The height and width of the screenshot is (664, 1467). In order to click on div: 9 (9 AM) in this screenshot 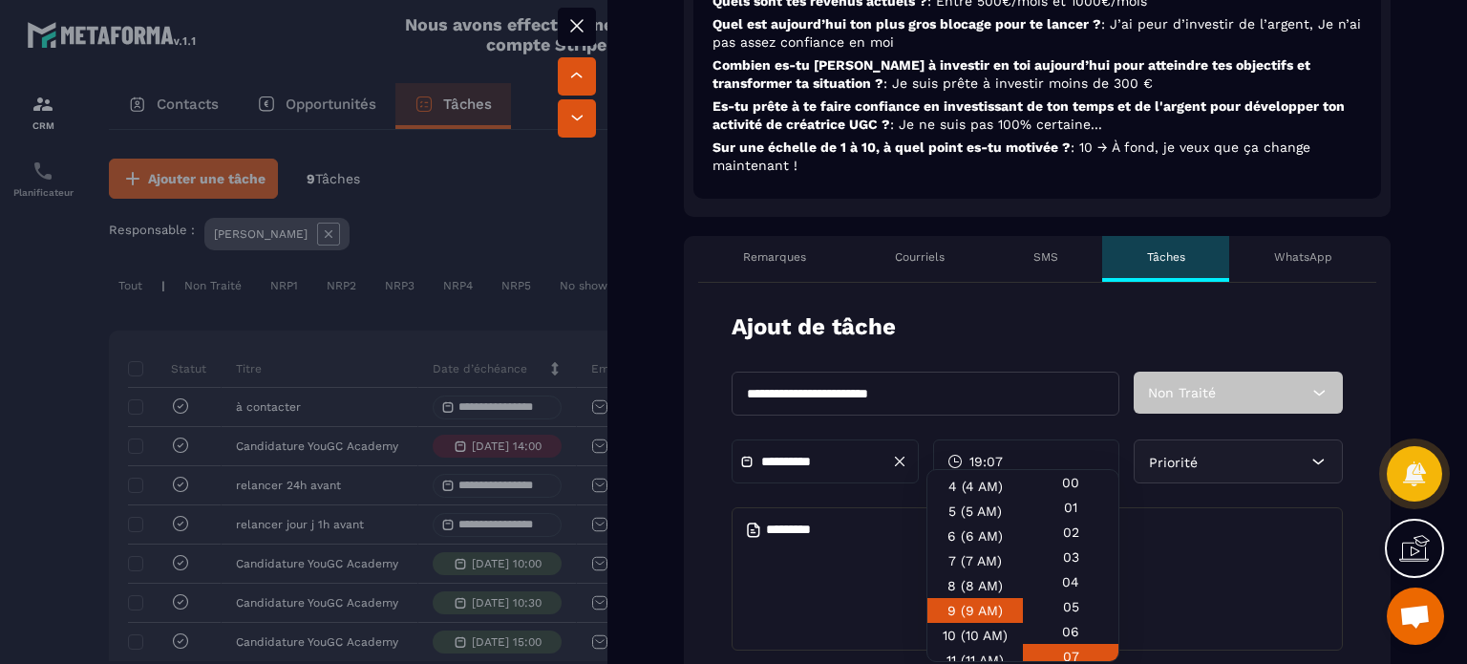, I will do `click(975, 610)`.